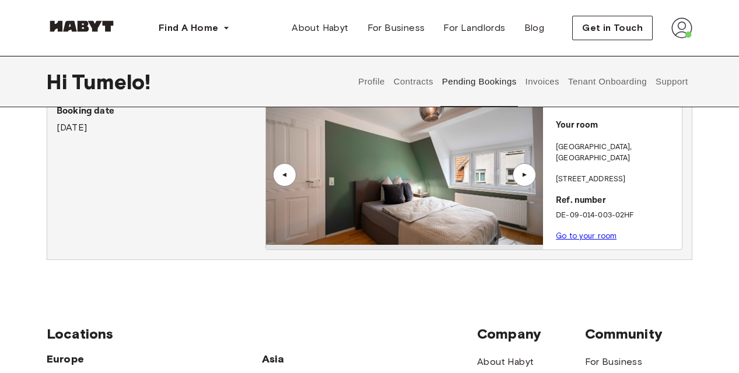 The height and width of the screenshot is (373, 739). I want to click on a: Go to your room, so click(586, 235).